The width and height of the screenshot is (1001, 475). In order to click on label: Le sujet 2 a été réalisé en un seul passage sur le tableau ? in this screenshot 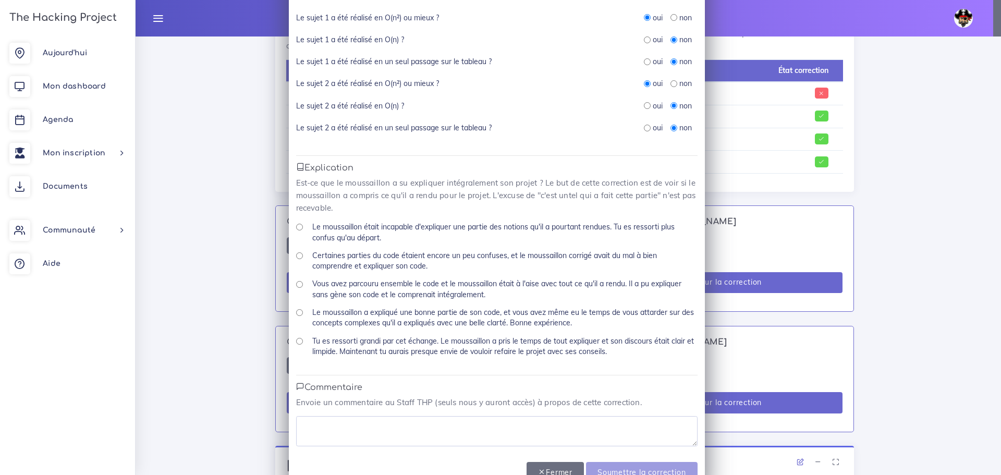, I will do `click(394, 128)`.